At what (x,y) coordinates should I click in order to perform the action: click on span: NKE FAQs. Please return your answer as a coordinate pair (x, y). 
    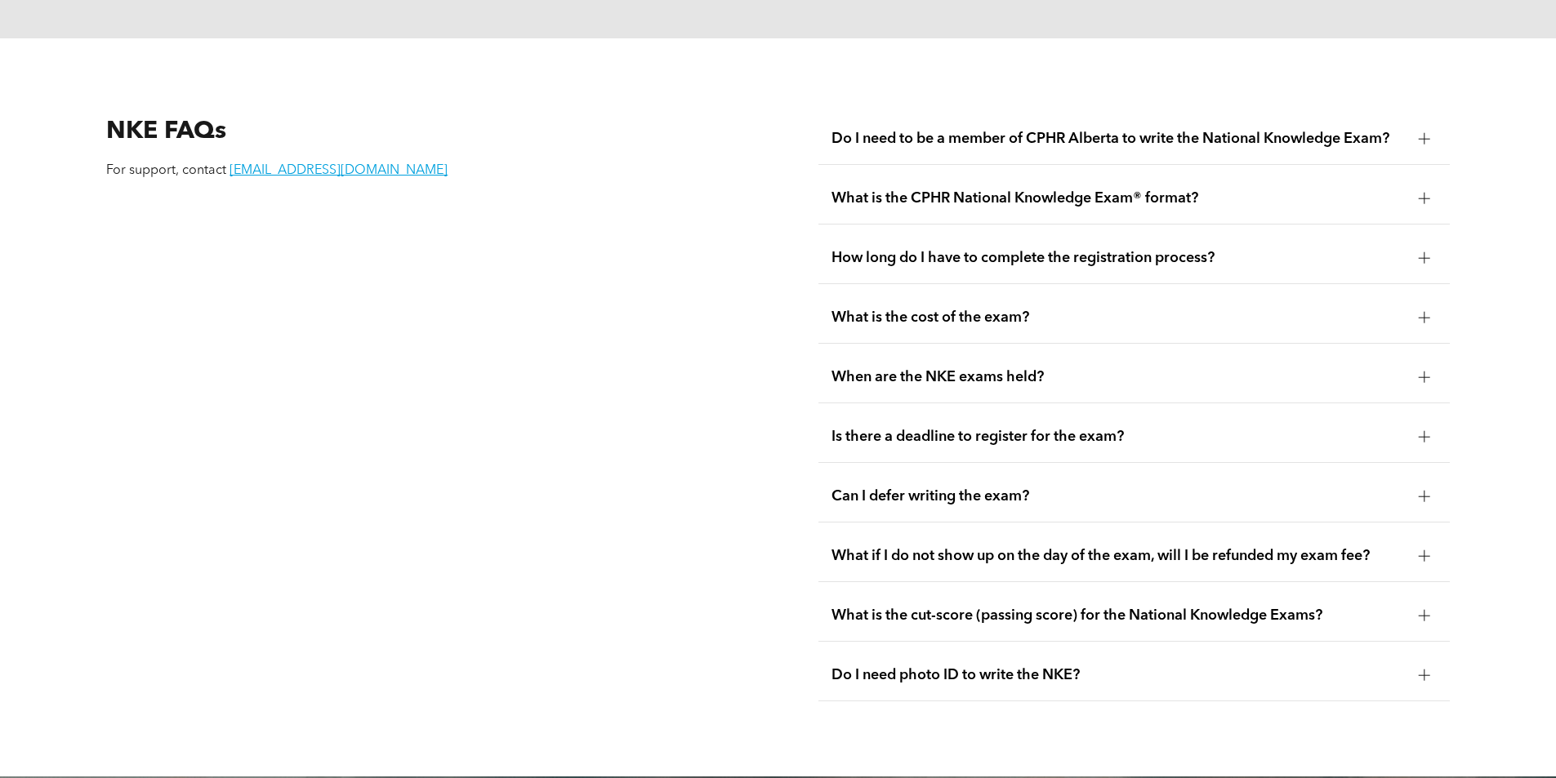
    Looking at the image, I should click on (166, 131).